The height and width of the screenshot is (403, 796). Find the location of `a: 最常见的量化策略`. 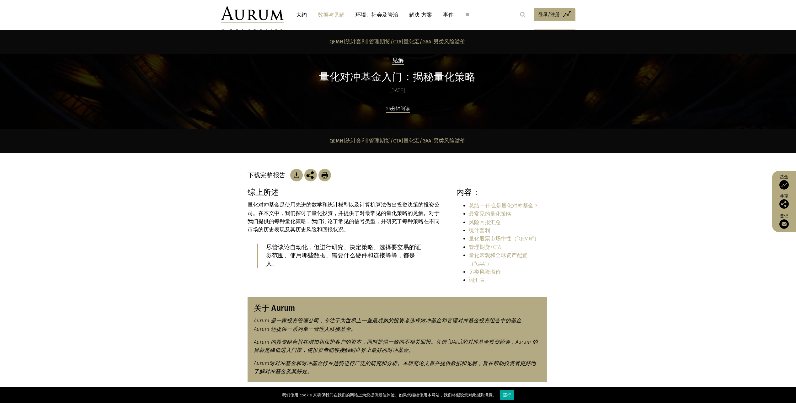

a: 最常见的量化策略 is located at coordinates (490, 214).